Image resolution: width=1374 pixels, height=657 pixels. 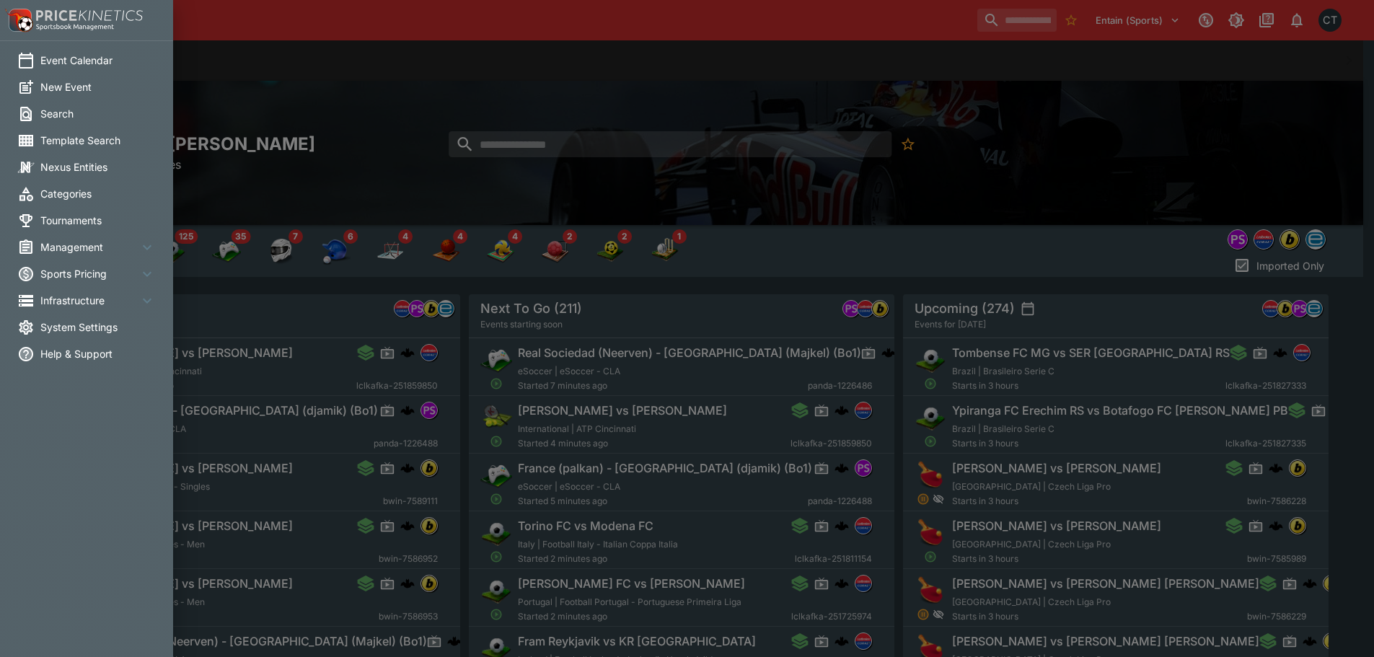 What do you see at coordinates (89, 300) in the screenshot?
I see `span: Infrastructure` at bounding box center [89, 300].